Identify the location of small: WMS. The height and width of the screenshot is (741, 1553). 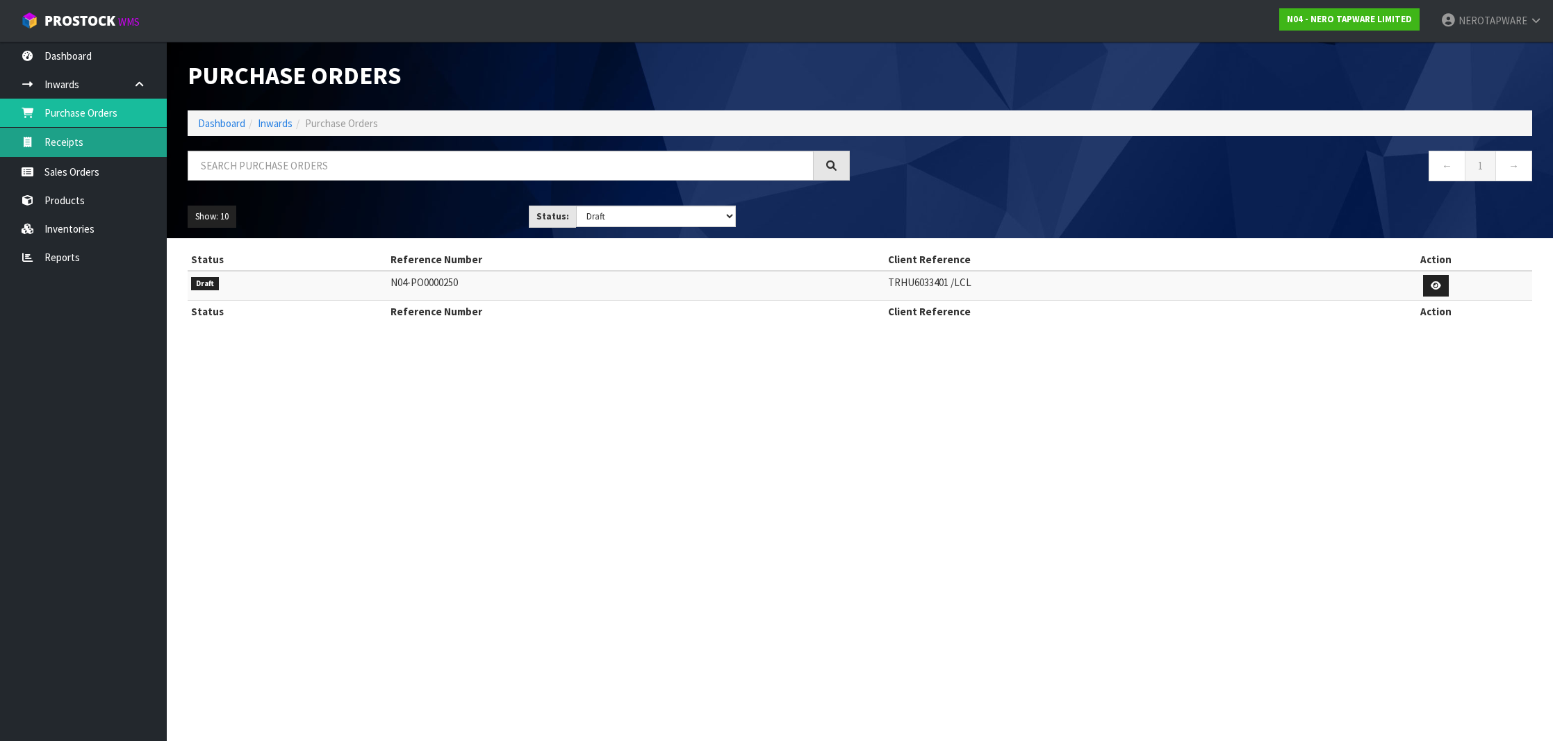
(129, 22).